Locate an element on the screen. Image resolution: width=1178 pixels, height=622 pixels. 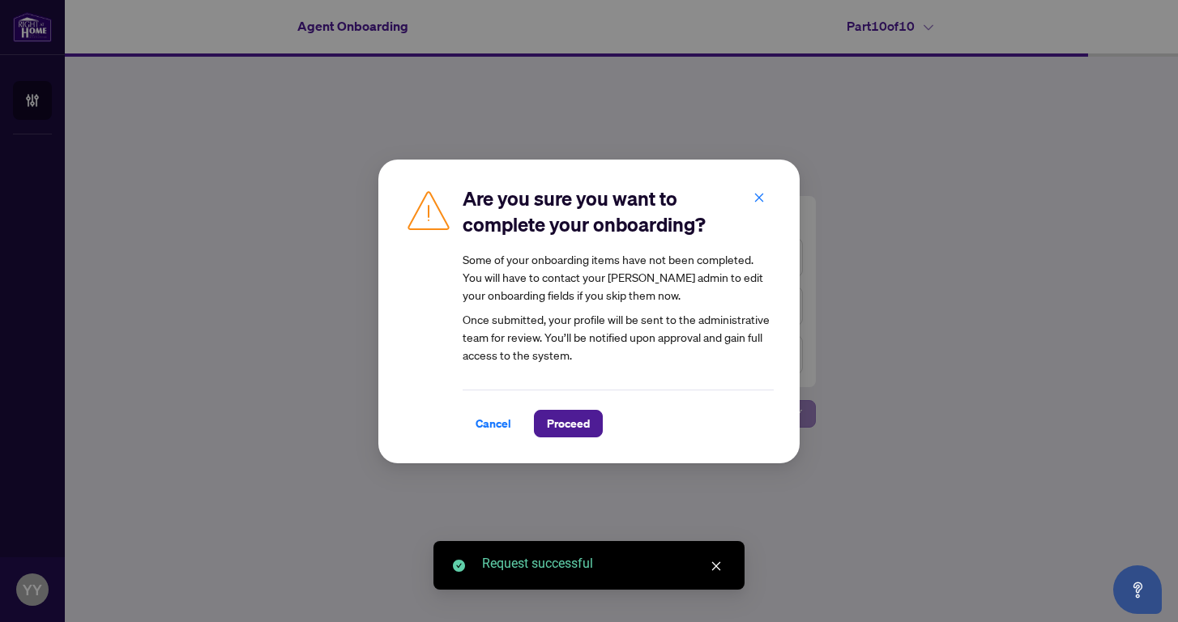
h2: Are you sure you want to complete your onboarding? is located at coordinates (618, 212).